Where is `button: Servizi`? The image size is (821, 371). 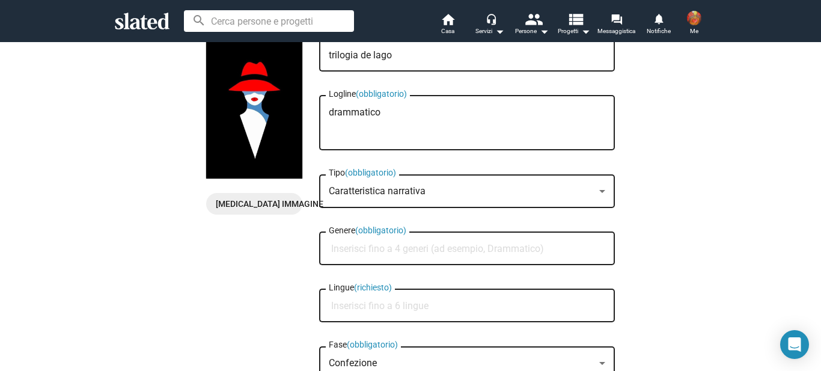
button: Servizi is located at coordinates (490, 25).